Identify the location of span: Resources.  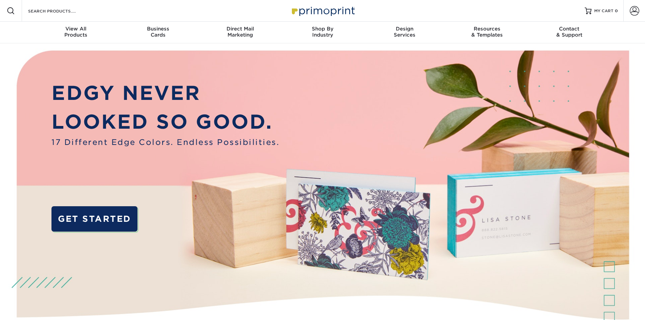
(487, 29).